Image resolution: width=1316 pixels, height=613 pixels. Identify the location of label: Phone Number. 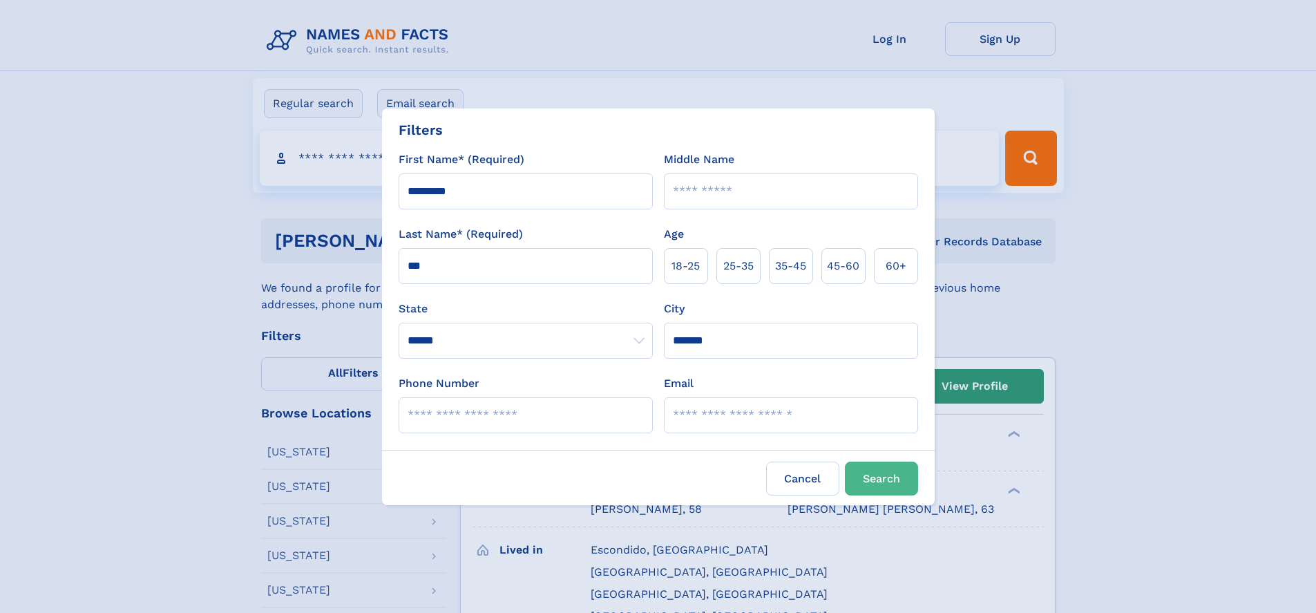
(439, 383).